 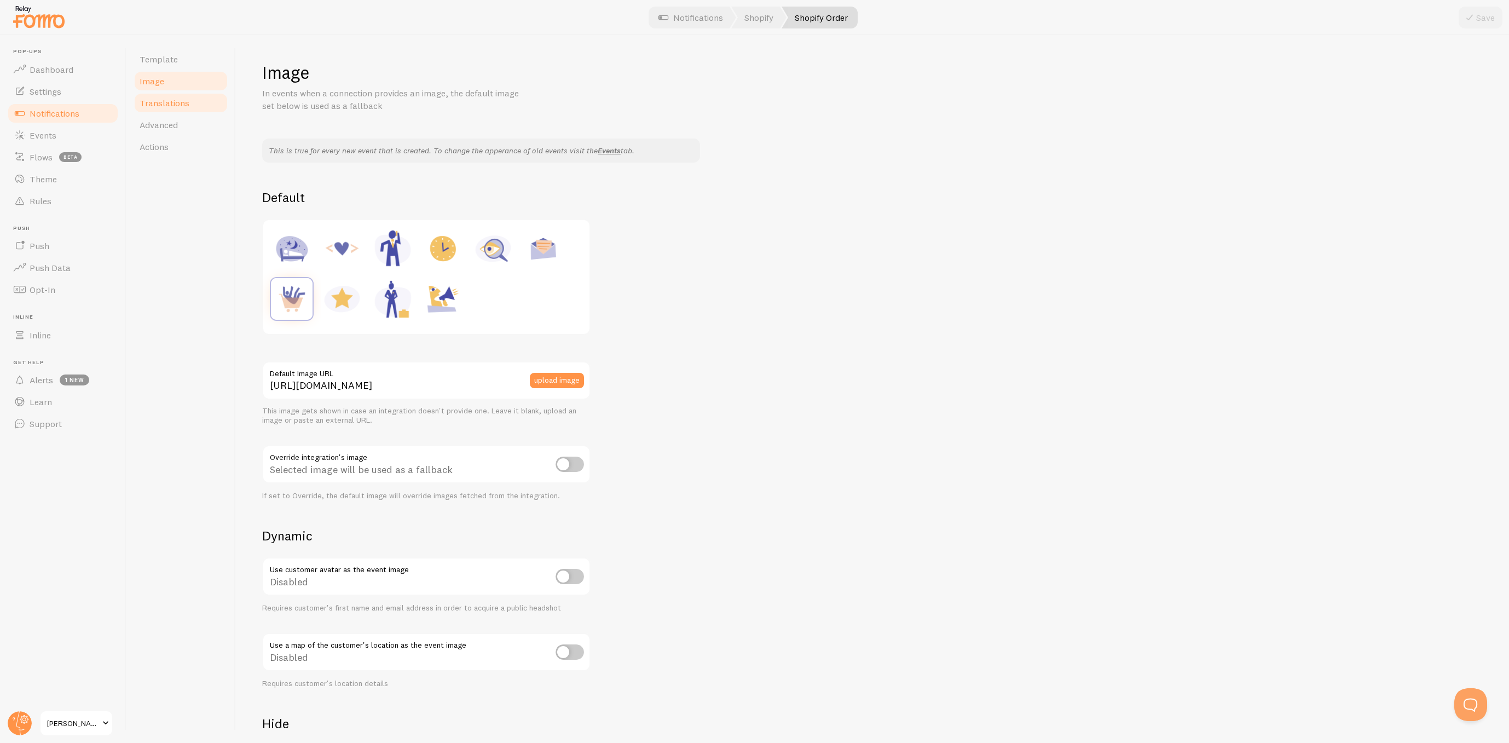 I want to click on span: Support, so click(x=45, y=424).